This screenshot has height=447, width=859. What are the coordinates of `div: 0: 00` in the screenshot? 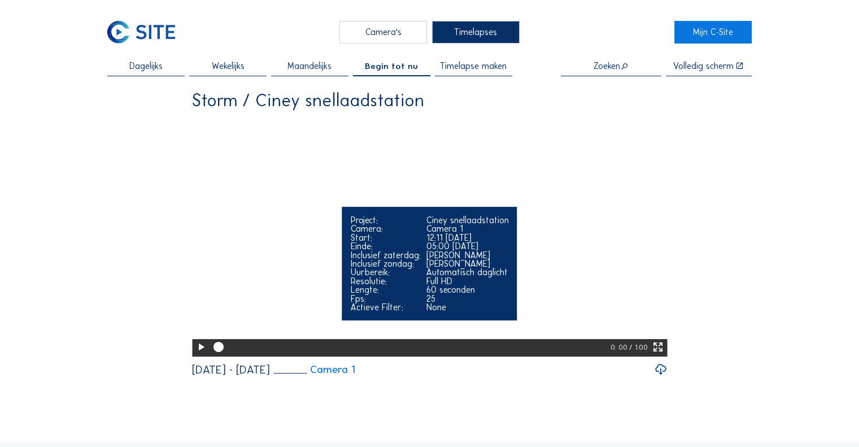 It's located at (620, 347).